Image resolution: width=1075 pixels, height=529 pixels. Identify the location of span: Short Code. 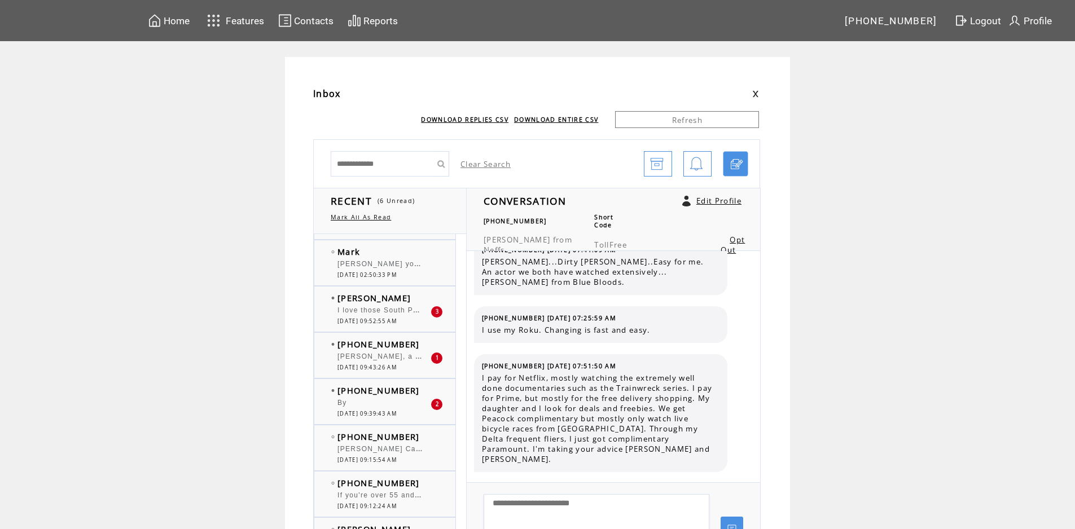
(604, 221).